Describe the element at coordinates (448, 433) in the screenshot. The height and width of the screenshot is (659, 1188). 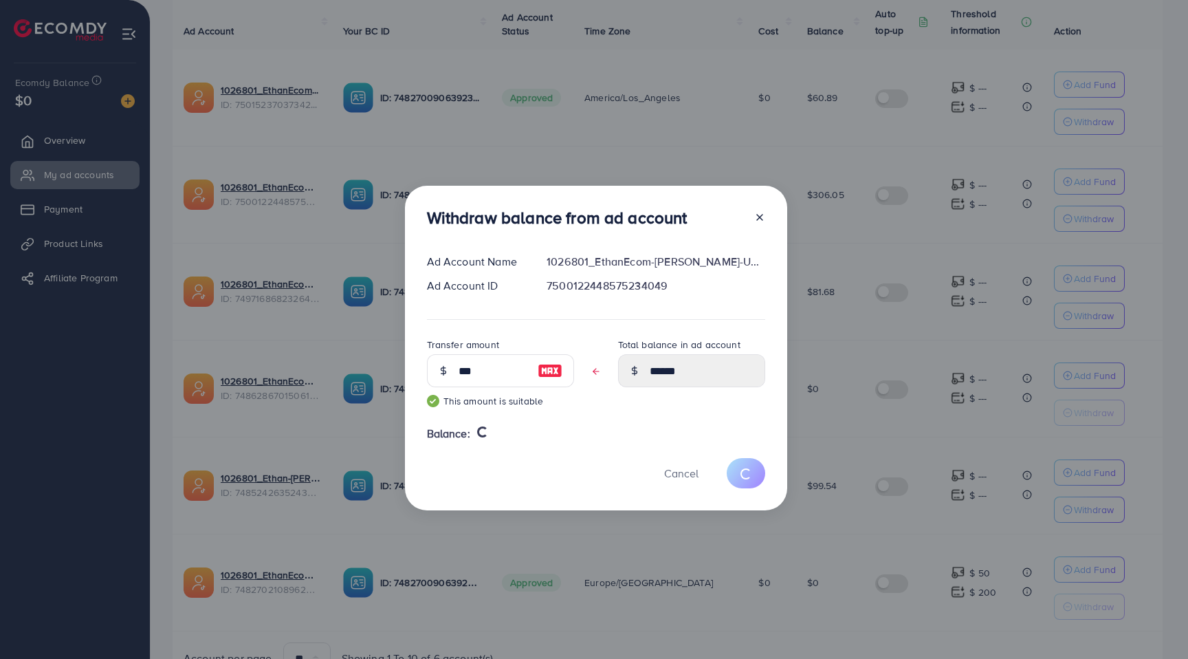
I see `span: Balance:` at that location.